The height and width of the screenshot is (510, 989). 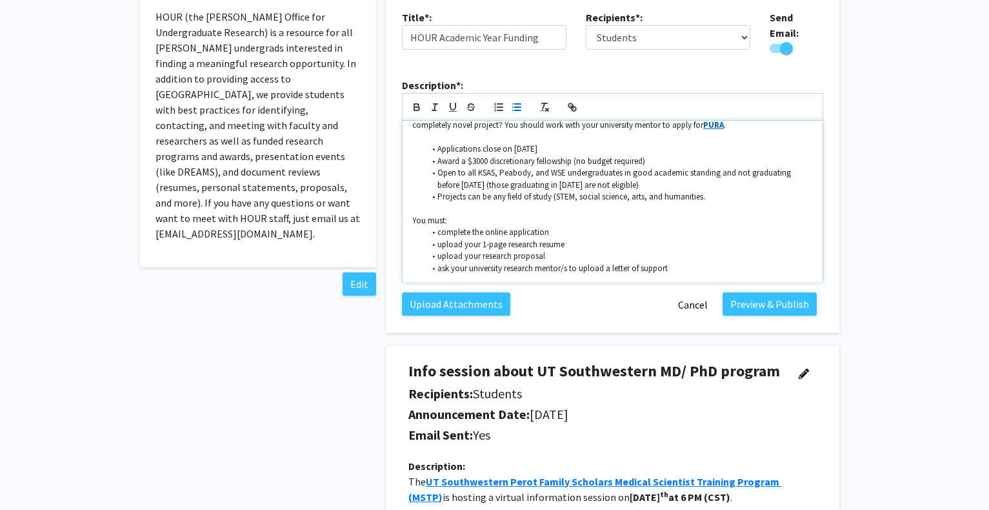 What do you see at coordinates (620, 179) in the screenshot?
I see `li: Open to all KSAS, Peabody, and WSE undergraduates in good academic standing and not graduating be...` at bounding box center [620, 179].